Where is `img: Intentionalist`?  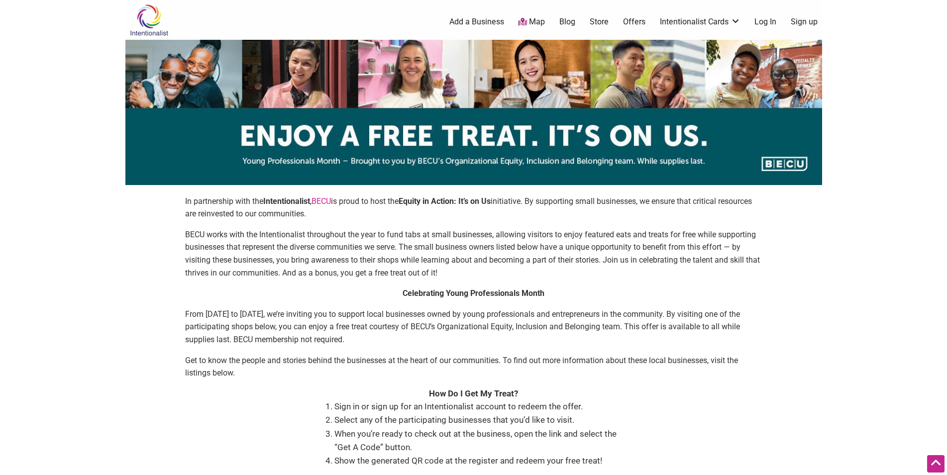 img: Intentionalist is located at coordinates (149, 20).